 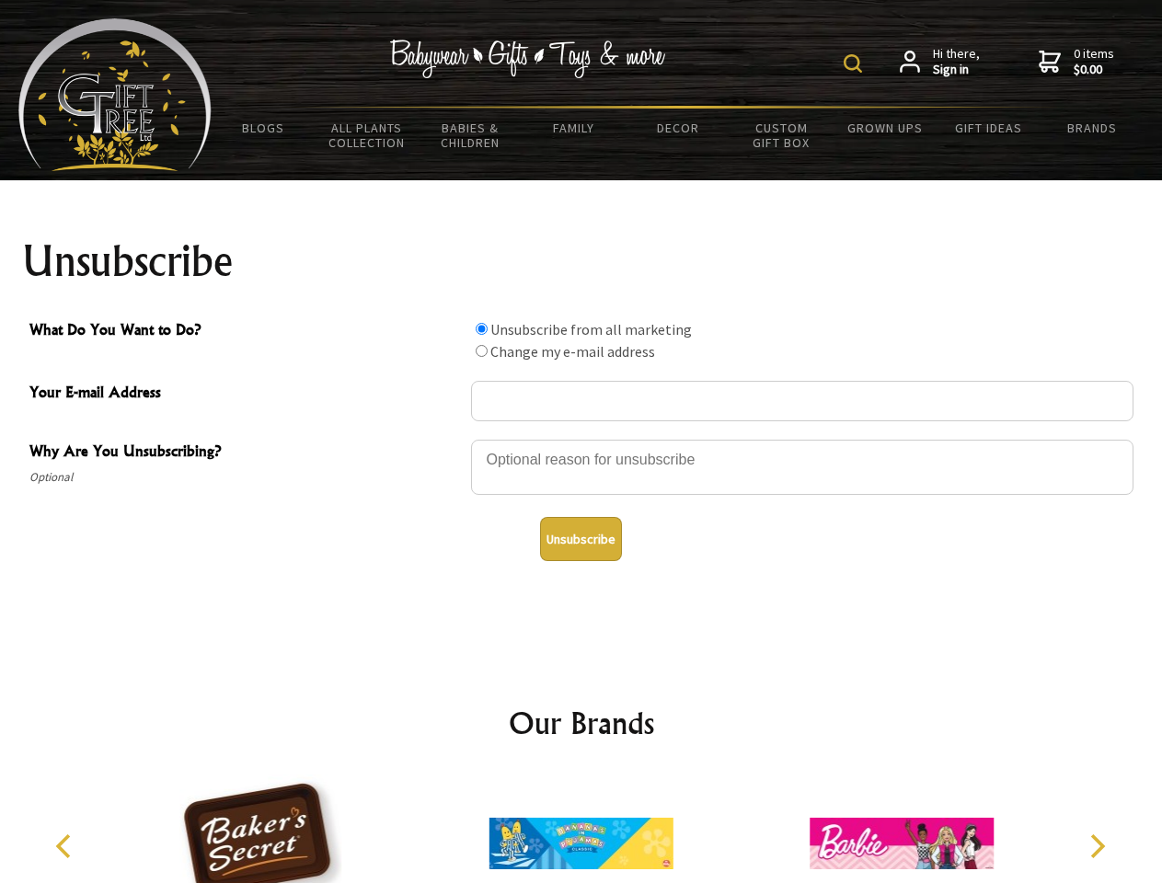 I want to click on span: What Do You Want to Do?, so click(x=246, y=331).